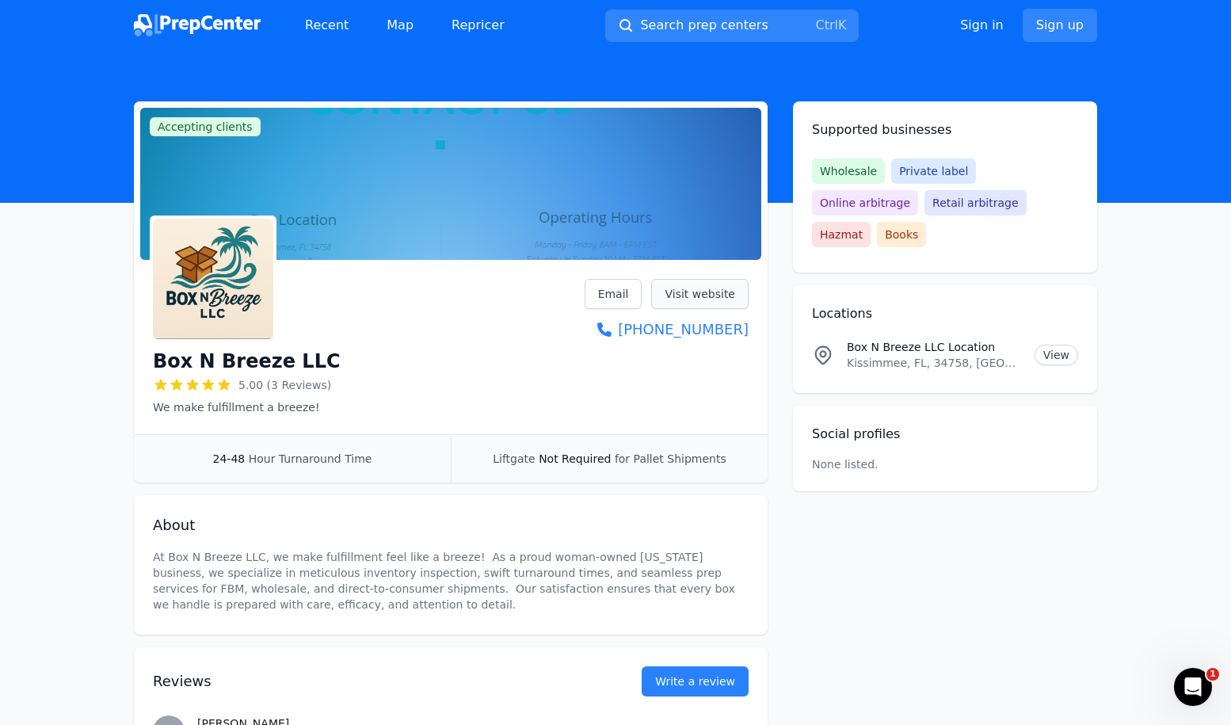 The height and width of the screenshot is (725, 1231). What do you see at coordinates (205, 127) in the screenshot?
I see `span: Accepting clients` at bounding box center [205, 127].